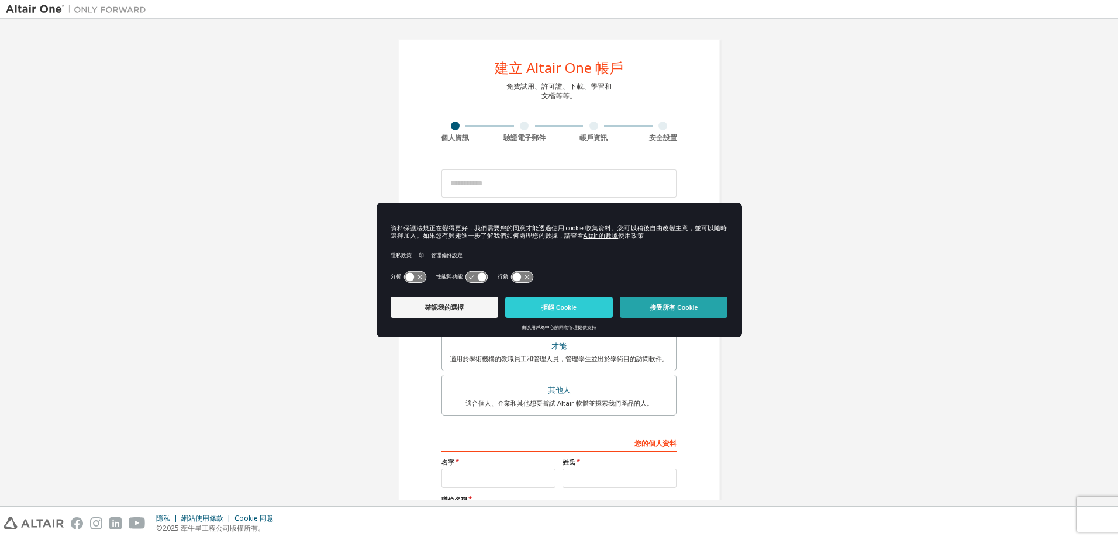 The width and height of the screenshot is (1118, 540). I want to click on img: facebook.svg, so click(77, 523).